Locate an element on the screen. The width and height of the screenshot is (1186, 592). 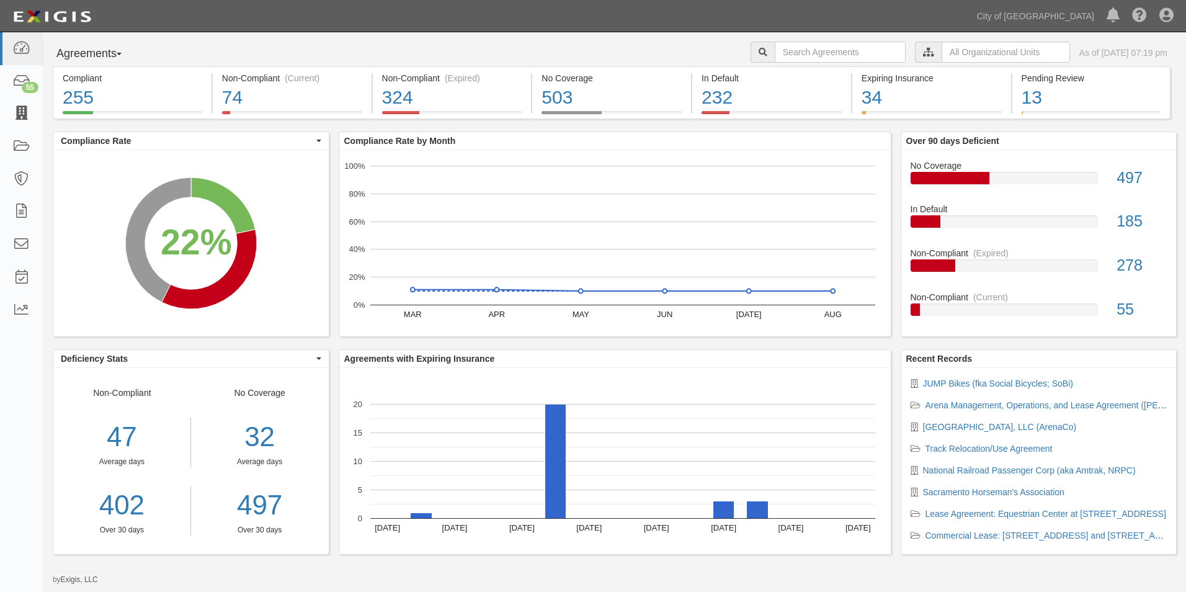
text: 80% is located at coordinates (357, 194).